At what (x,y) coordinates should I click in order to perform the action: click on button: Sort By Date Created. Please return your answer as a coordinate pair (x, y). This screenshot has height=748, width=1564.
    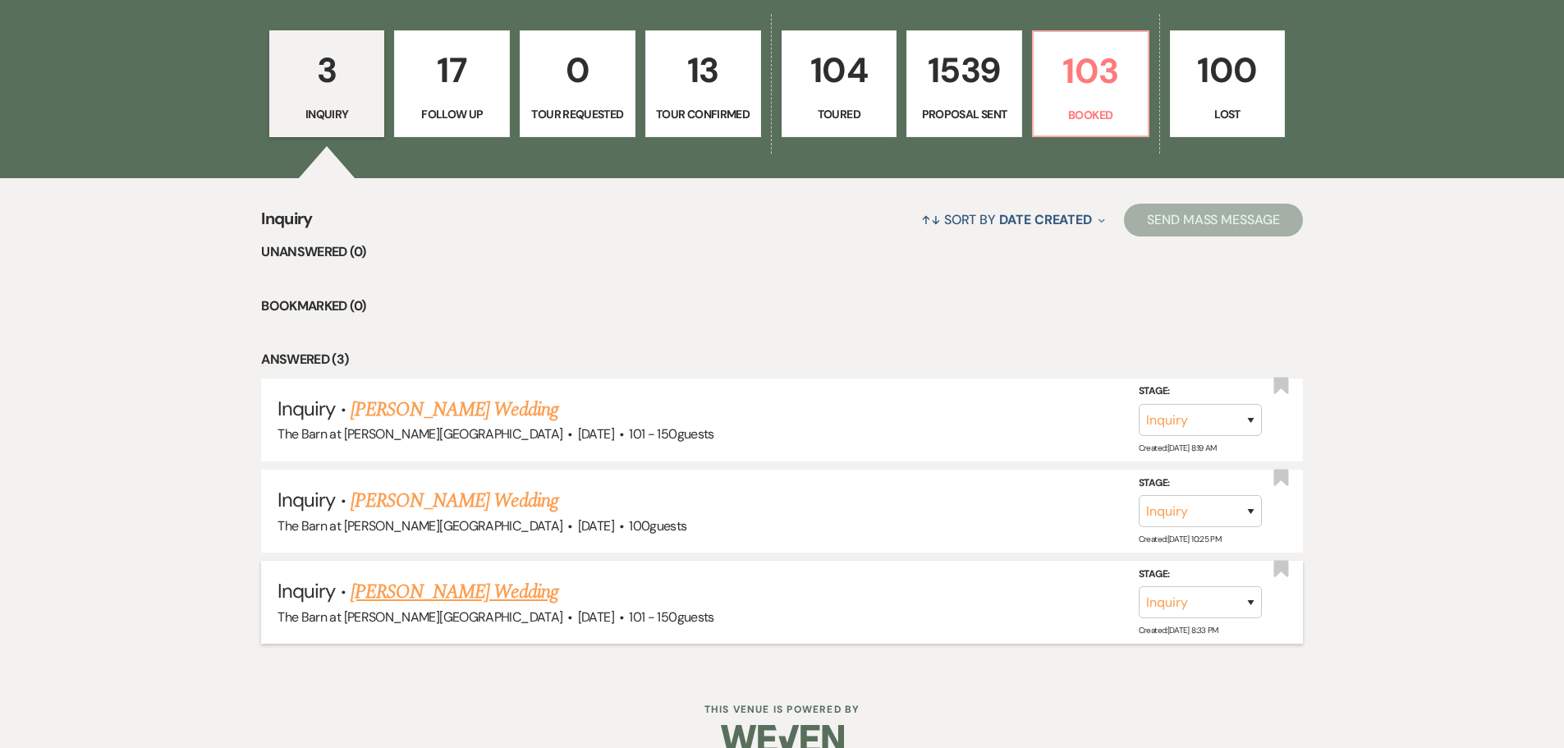
    Looking at the image, I should click on (1013, 219).